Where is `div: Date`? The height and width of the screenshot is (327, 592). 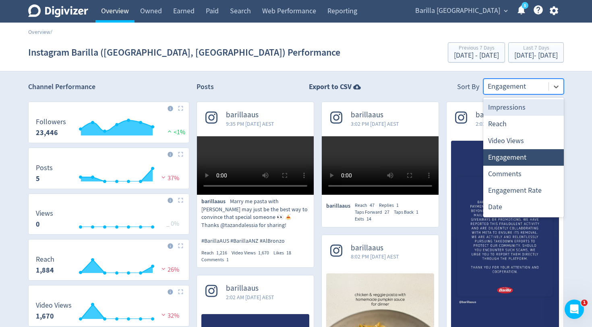 div: Date is located at coordinates (524, 207).